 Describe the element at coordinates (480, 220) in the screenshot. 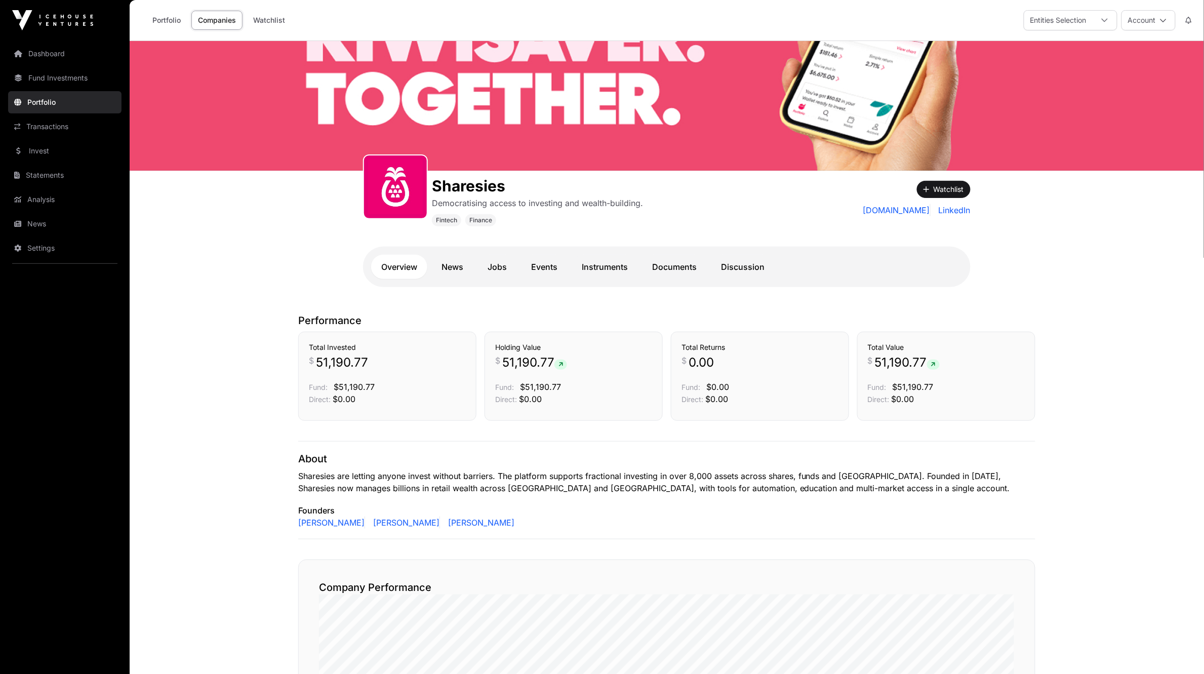

I see `span: Finance` at that location.